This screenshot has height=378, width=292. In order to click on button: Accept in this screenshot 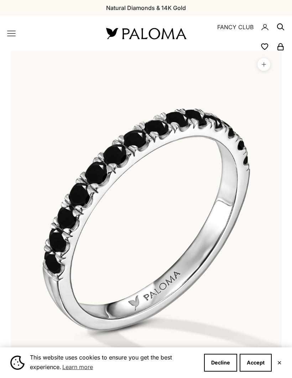, I will do `click(256, 363)`.